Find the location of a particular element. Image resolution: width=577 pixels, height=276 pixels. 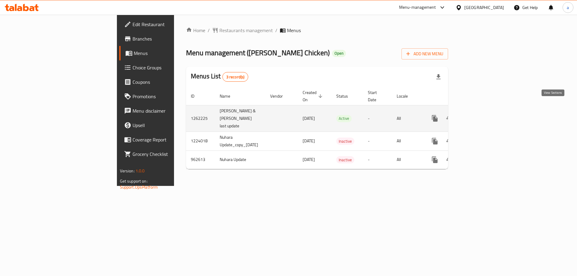

span: 3 record(s) is located at coordinates (235, 77).